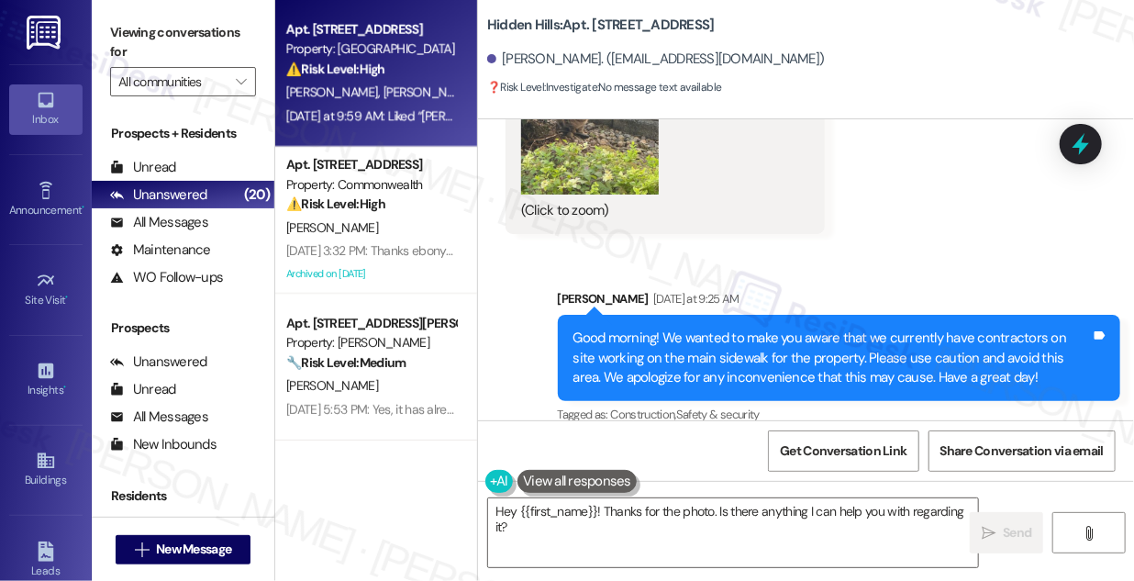 Image resolution: width=1134 pixels, height=581 pixels. Describe the element at coordinates (183, 133) in the screenshot. I see `div: Prospects + Residents` at that location.